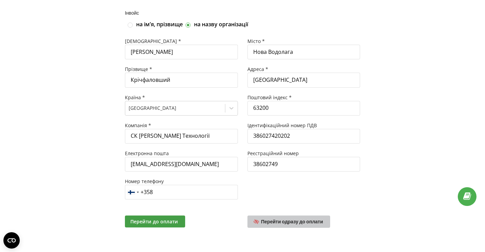 Image resolution: width=485 pixels, height=252 pixels. I want to click on span: Місто *, so click(256, 41).